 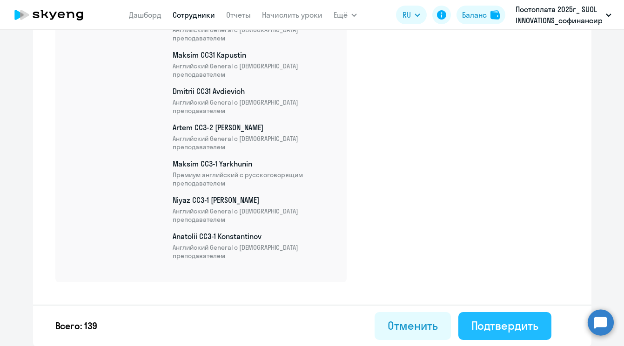 What do you see at coordinates (412, 326) in the screenshot?
I see `div: Отменить` at bounding box center [412, 326].